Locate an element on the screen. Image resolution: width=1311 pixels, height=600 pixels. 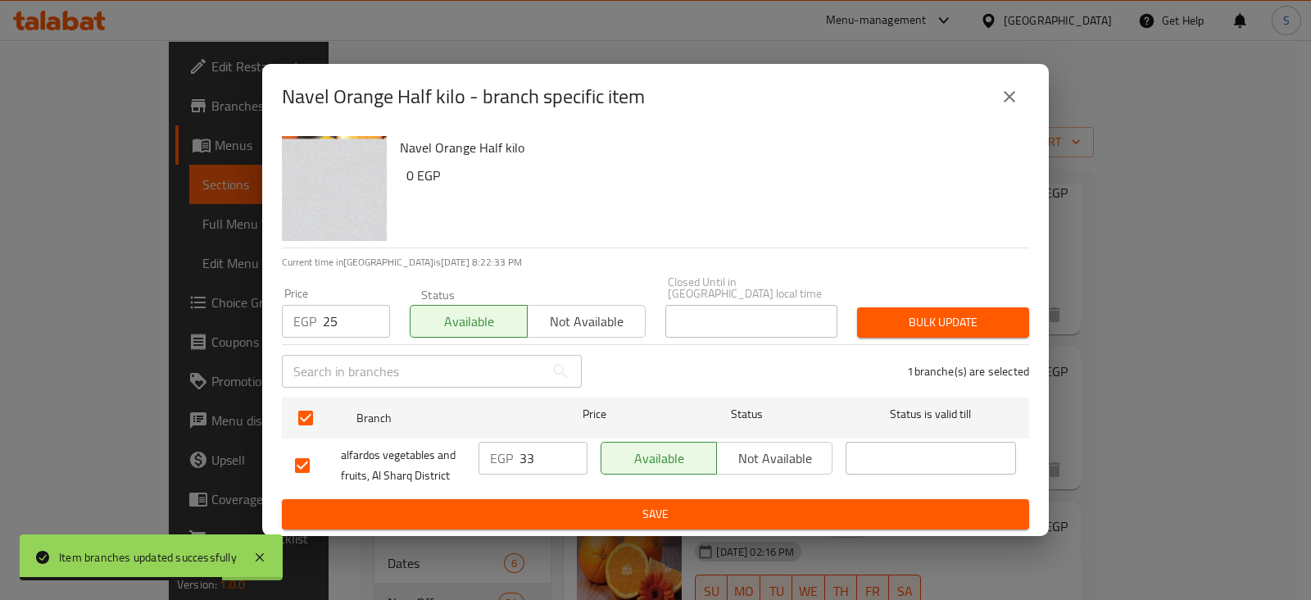
button: Bulk update is located at coordinates (943, 322).